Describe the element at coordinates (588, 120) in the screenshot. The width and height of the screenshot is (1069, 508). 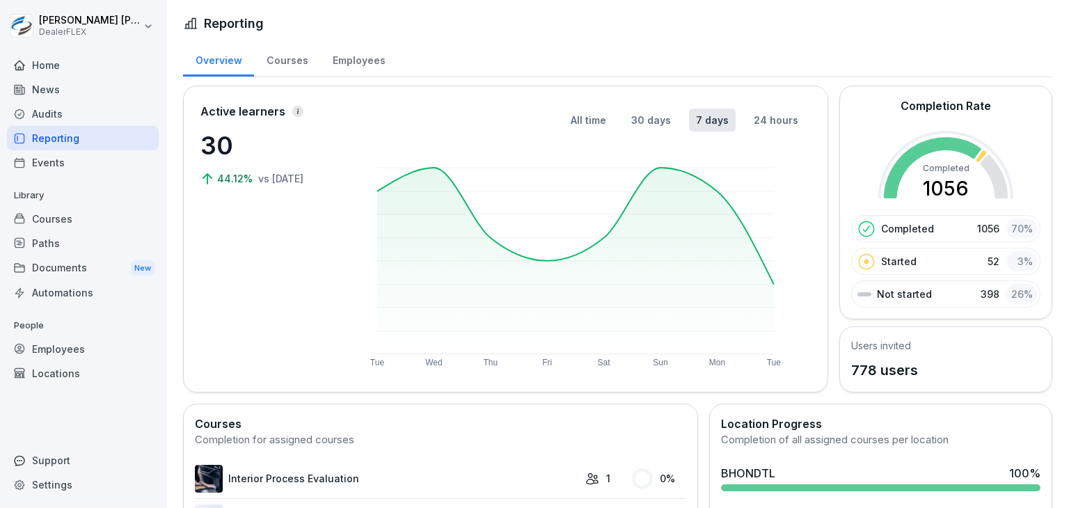
I see `button: All time` at that location.